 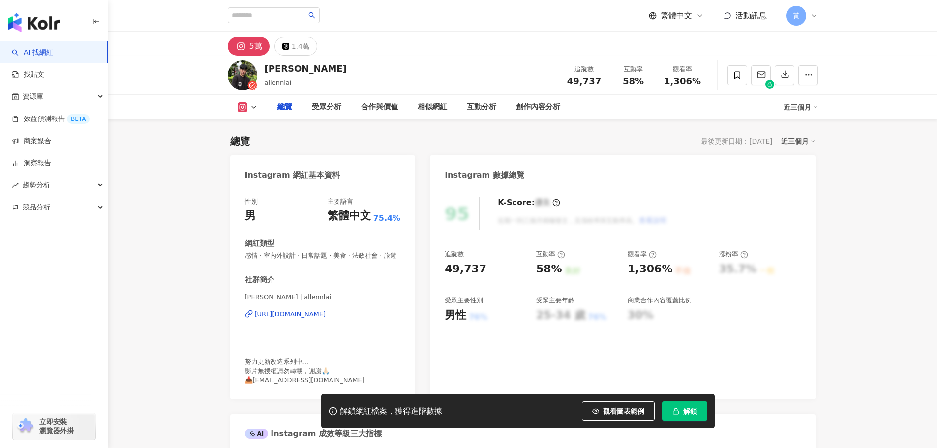 I want to click on span: 解鎖, so click(x=690, y=411).